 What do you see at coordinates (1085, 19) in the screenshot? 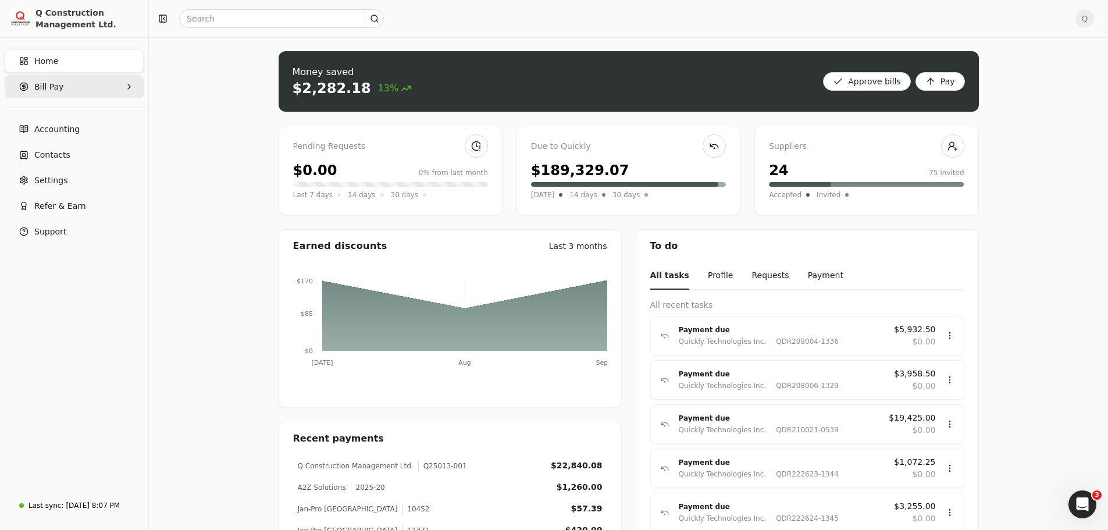
I see `button: Q` at bounding box center [1085, 19].